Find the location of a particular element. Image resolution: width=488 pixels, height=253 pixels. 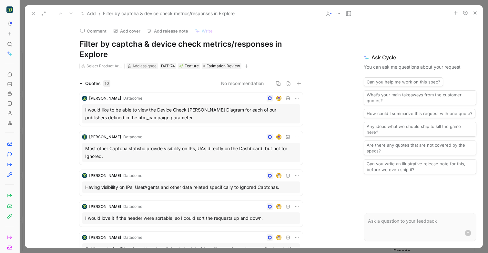

button: No recommendation is located at coordinates (242, 84).